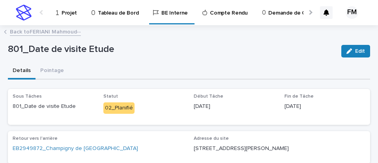  Describe the element at coordinates (299, 97) in the screenshot. I see `span: Fin de Tâche` at that location.